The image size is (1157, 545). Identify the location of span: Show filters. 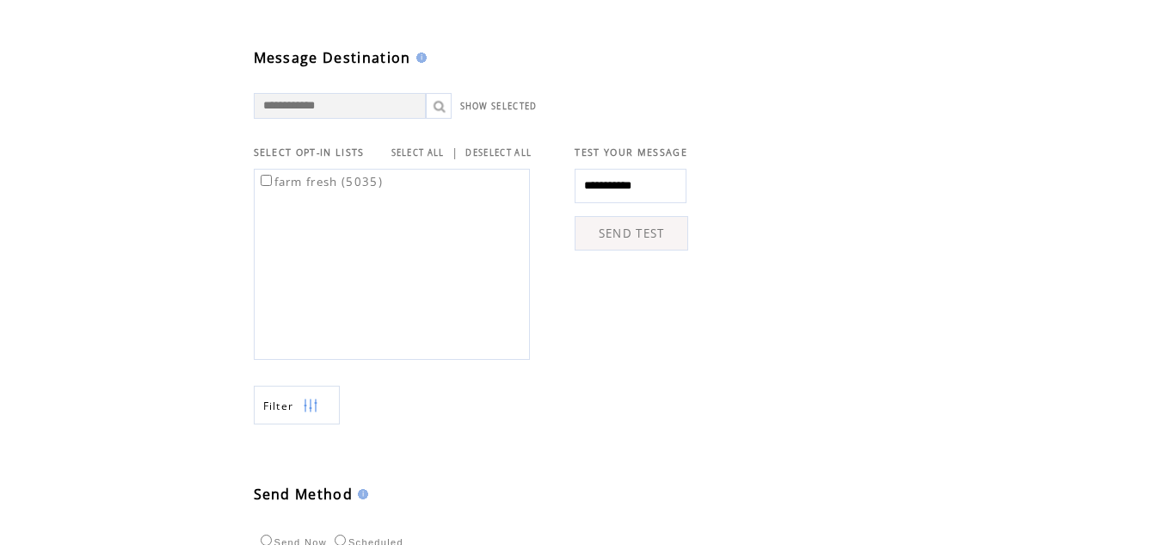
(279, 405).